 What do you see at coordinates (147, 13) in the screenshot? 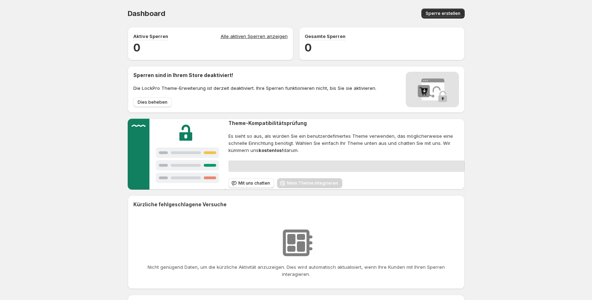
I see `span: Dashboard` at bounding box center [147, 13].